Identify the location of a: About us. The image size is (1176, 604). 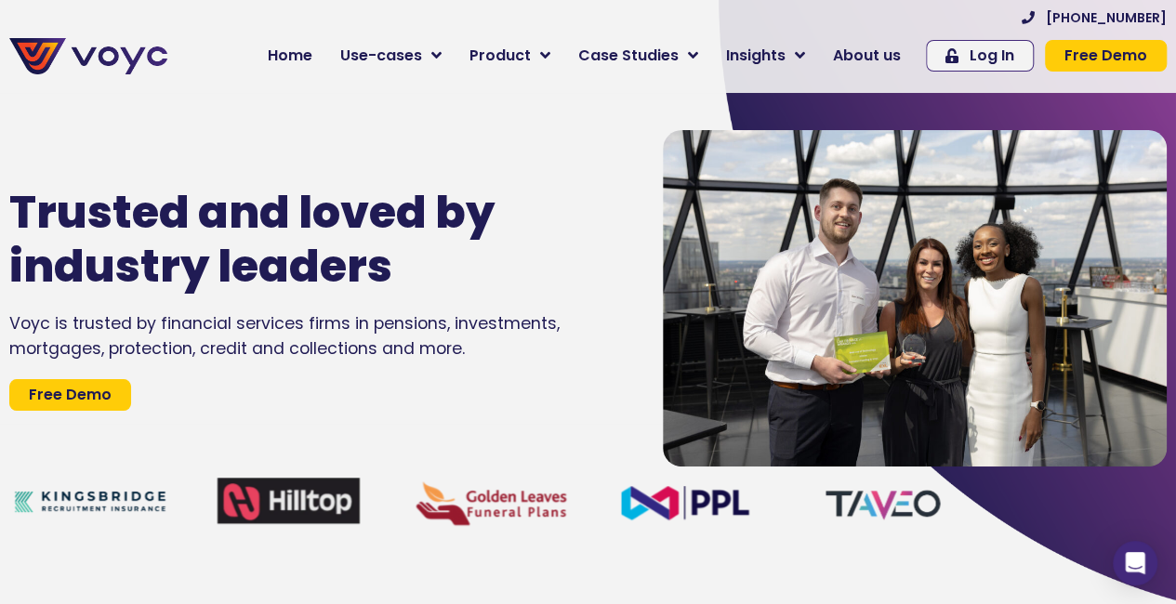
(866, 56).